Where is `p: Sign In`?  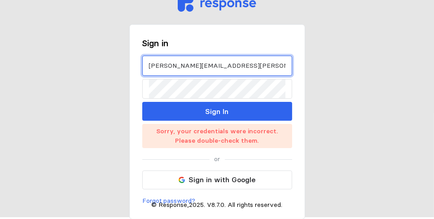 p: Sign In is located at coordinates (217, 111).